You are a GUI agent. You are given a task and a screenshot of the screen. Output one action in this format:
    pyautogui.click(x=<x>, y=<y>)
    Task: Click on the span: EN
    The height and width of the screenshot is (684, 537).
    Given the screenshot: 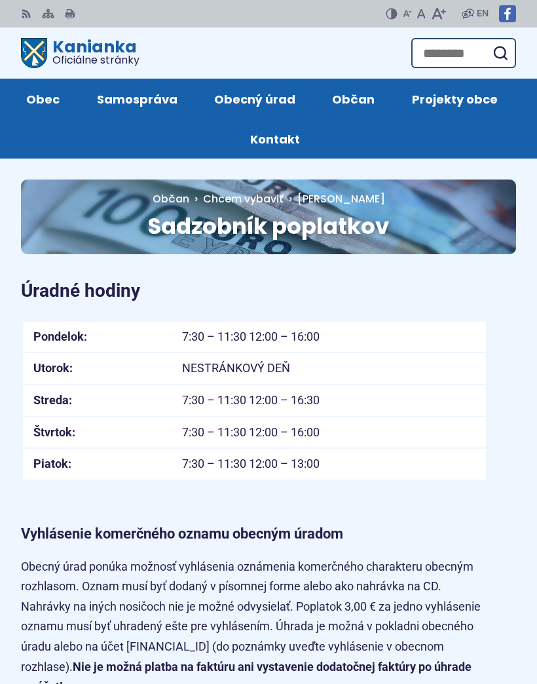 What is the action you would take?
    pyautogui.click(x=483, y=14)
    